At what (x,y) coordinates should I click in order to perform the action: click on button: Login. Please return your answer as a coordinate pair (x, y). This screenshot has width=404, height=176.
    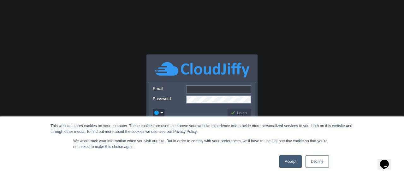
    Looking at the image, I should click on (240, 113).